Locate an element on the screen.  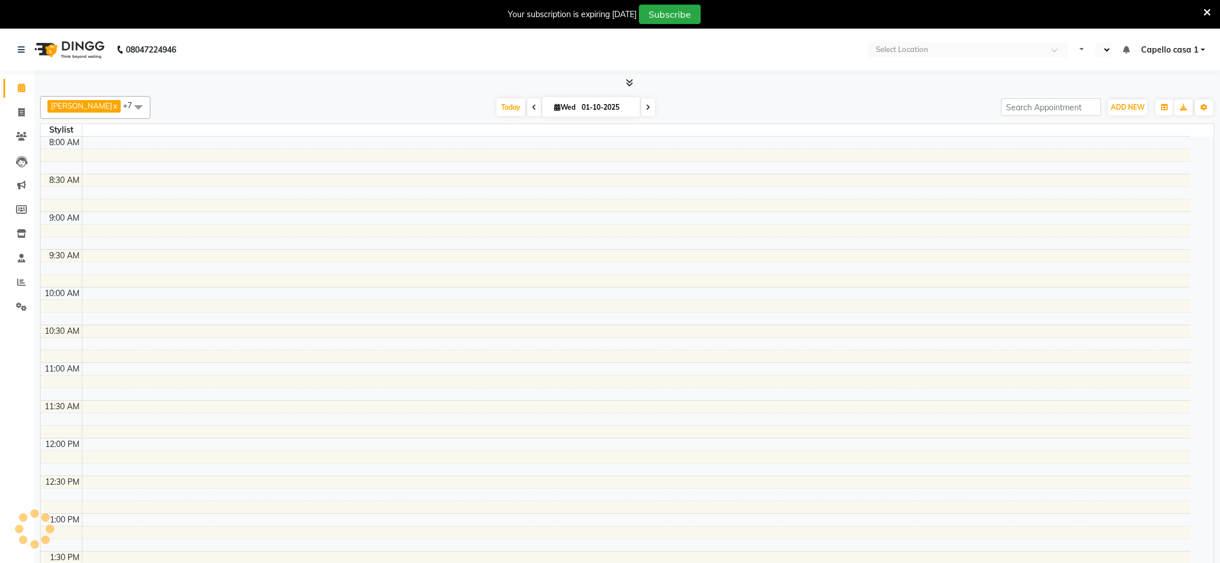
span: Wed is located at coordinates (565, 107).